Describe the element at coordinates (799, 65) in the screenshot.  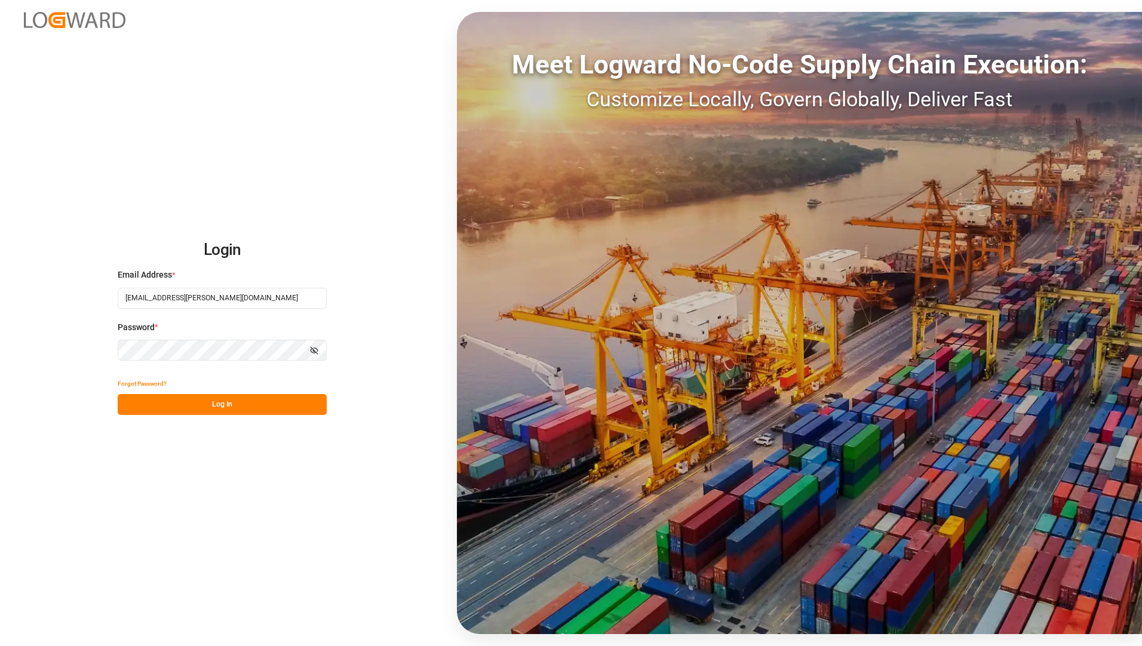
I see `div: Meet Logward No-Code Supply Chain Execution:` at that location.